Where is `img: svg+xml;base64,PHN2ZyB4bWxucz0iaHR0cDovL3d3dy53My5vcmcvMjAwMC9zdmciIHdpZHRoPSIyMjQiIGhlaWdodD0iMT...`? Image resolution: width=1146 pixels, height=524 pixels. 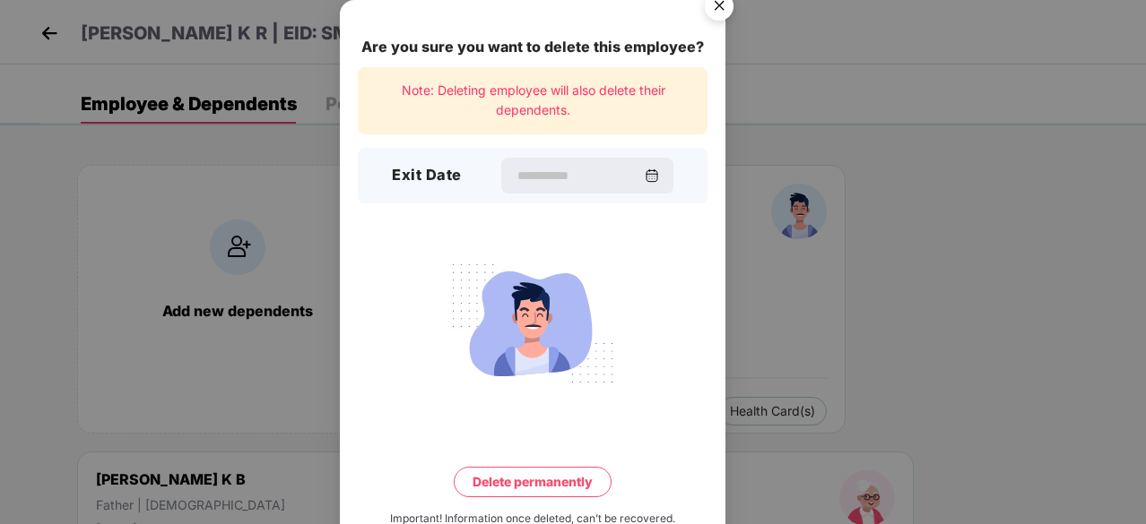 img: svg+xml;base64,PHN2ZyB4bWxucz0iaHR0cDovL3d3dy53My5vcmcvMjAwMC9zdmciIHdpZHRoPSIyMjQiIGhlaWdodD0iMT... is located at coordinates (533, 324).